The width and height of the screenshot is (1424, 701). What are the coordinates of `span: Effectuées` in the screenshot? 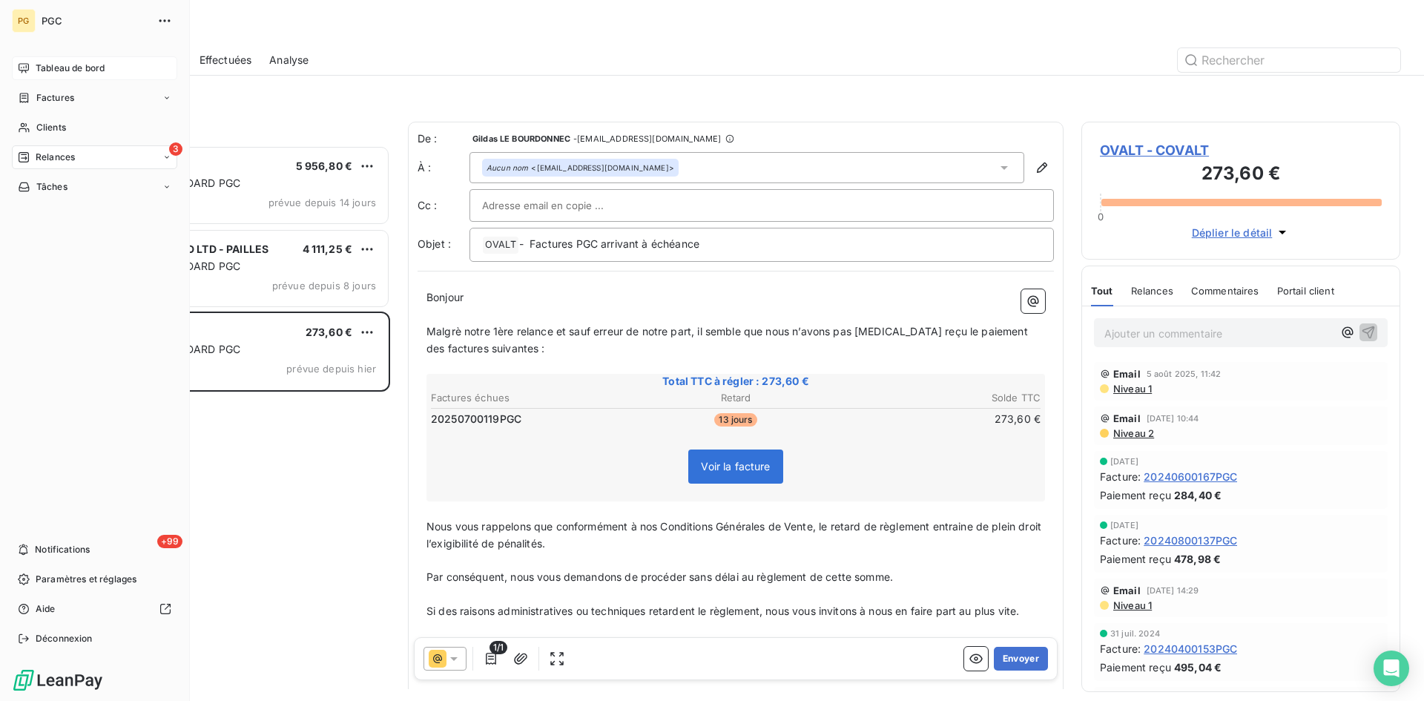 It's located at (225, 60).